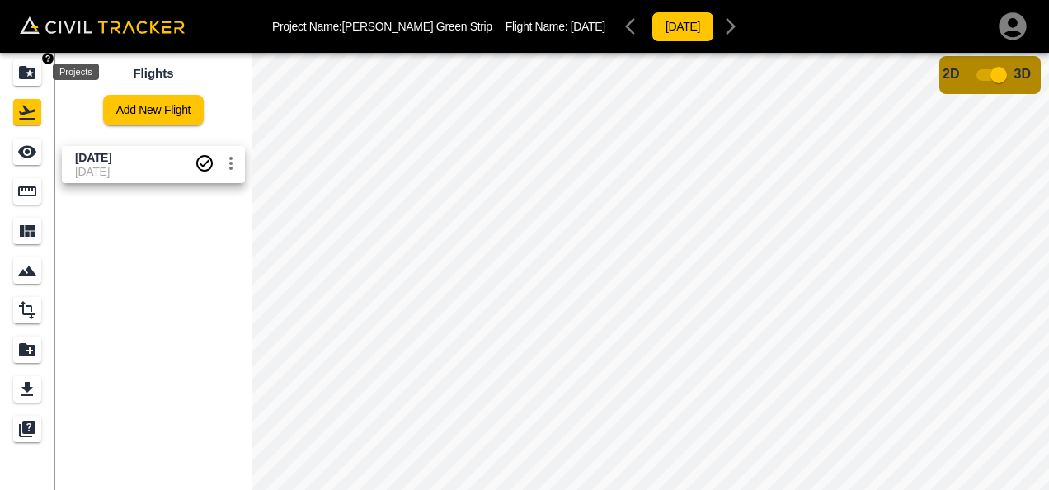  What do you see at coordinates (555, 26) in the screenshot?
I see `p: Flight Name:` at bounding box center [555, 26].